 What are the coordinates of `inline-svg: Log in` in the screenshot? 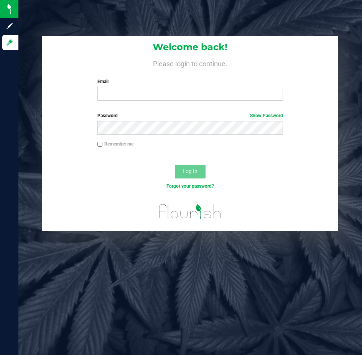 It's located at (10, 43).